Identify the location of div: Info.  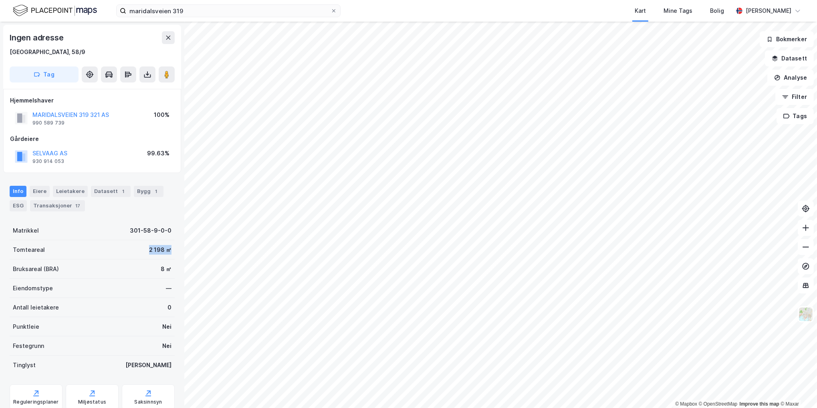
(18, 192).